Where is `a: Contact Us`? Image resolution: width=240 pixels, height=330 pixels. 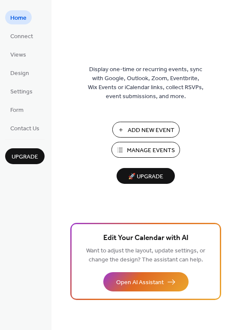 a: Contact Us is located at coordinates (25, 128).